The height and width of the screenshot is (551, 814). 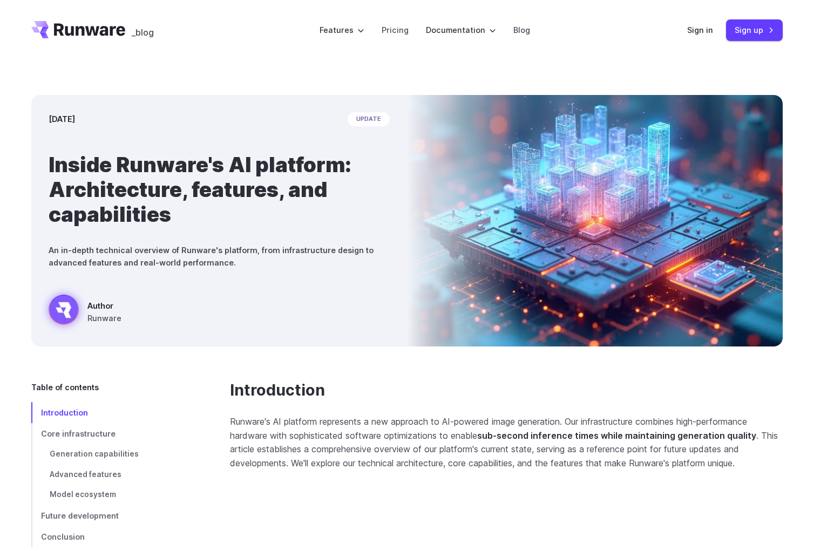 What do you see at coordinates (219, 189) in the screenshot?
I see `h1: Inside Runware's AI platform: Architecture, features, and capabilities` at bounding box center [219, 189].